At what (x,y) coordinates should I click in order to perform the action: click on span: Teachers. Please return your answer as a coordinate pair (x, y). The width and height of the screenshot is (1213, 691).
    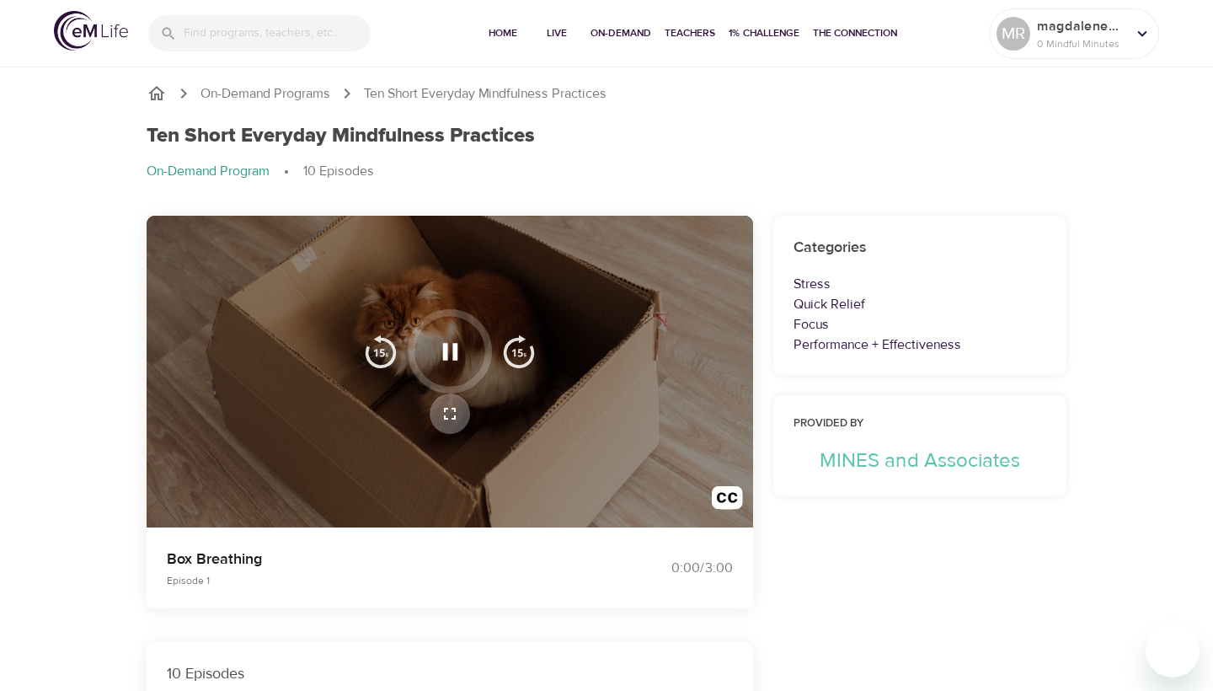
    Looking at the image, I should click on (690, 33).